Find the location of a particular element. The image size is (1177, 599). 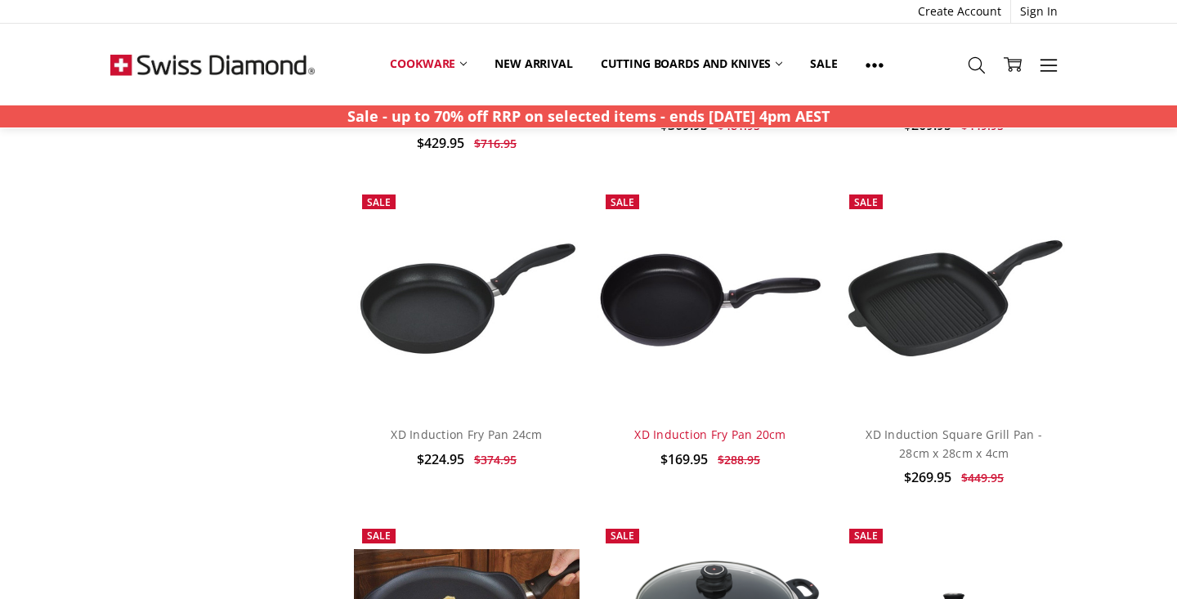

a: Sale is located at coordinates (823, 64).